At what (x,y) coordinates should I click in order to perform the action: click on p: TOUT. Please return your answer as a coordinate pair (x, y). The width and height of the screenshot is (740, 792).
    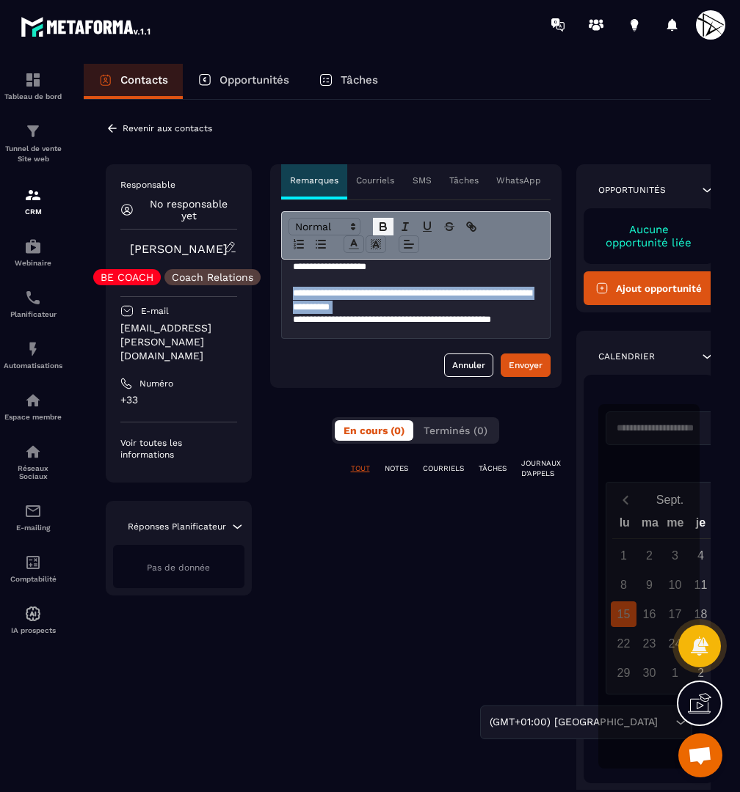
    Looking at the image, I should click on (360, 469).